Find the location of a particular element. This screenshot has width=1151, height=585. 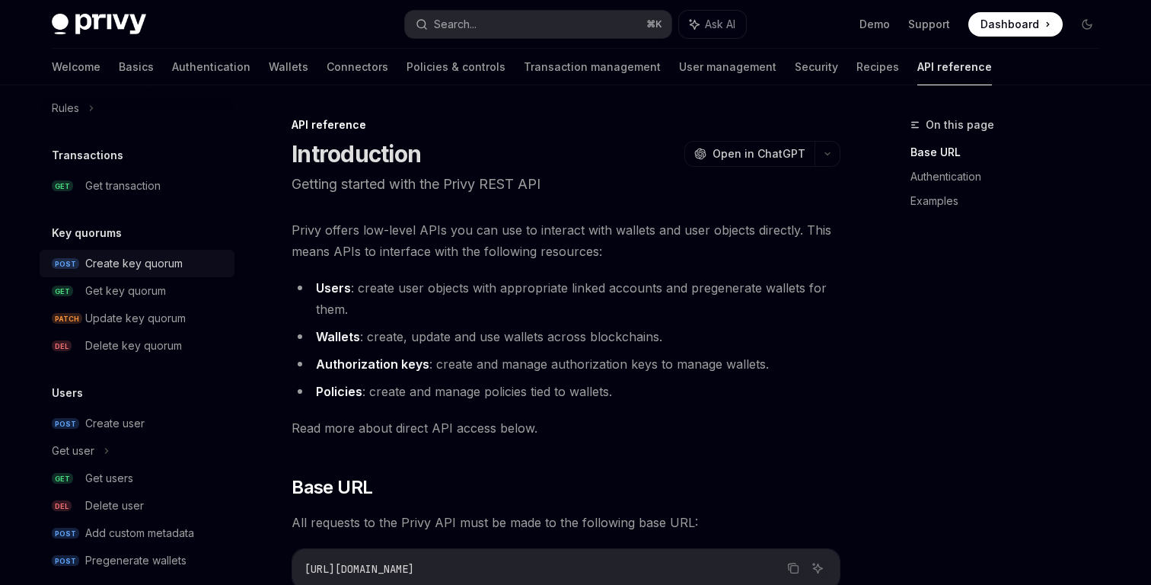

a: Security is located at coordinates (816, 67).